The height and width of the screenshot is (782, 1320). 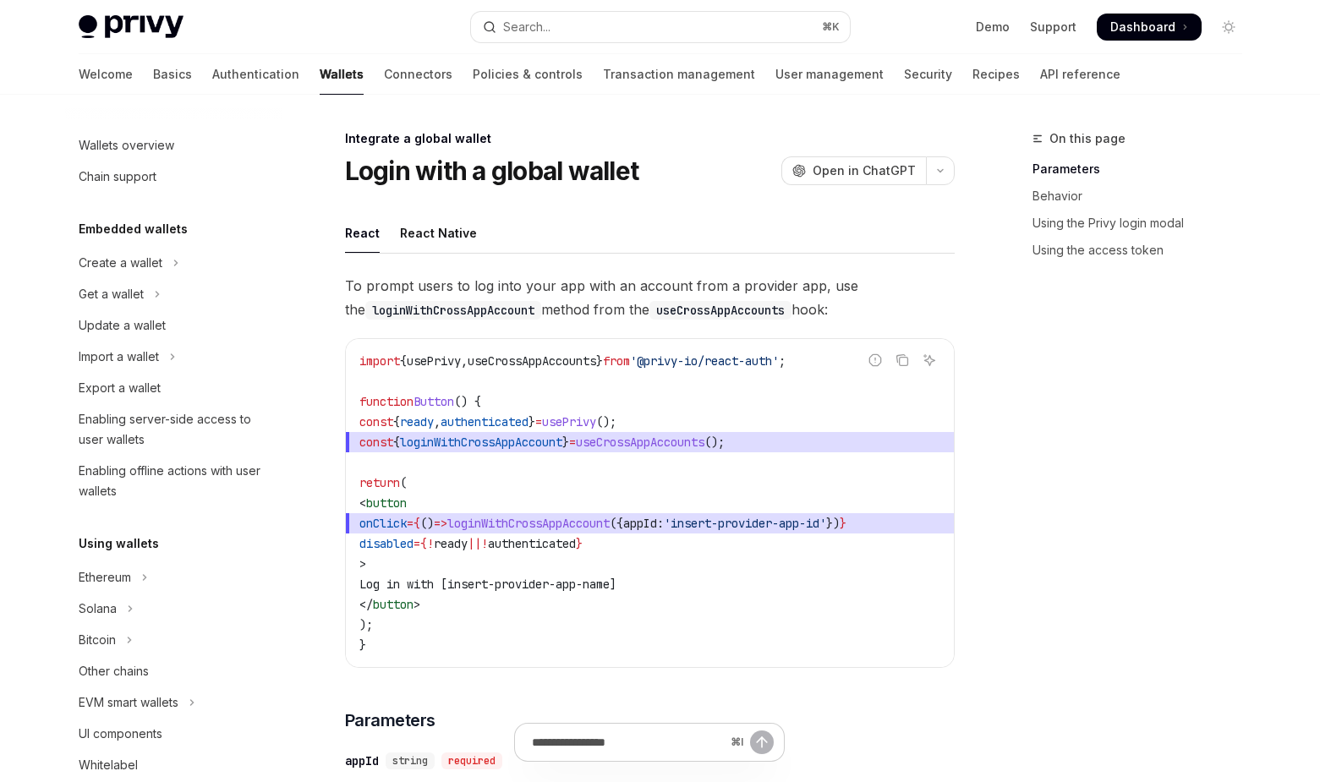 What do you see at coordinates (173, 145) in the screenshot?
I see `a: Wallets overview` at bounding box center [173, 145].